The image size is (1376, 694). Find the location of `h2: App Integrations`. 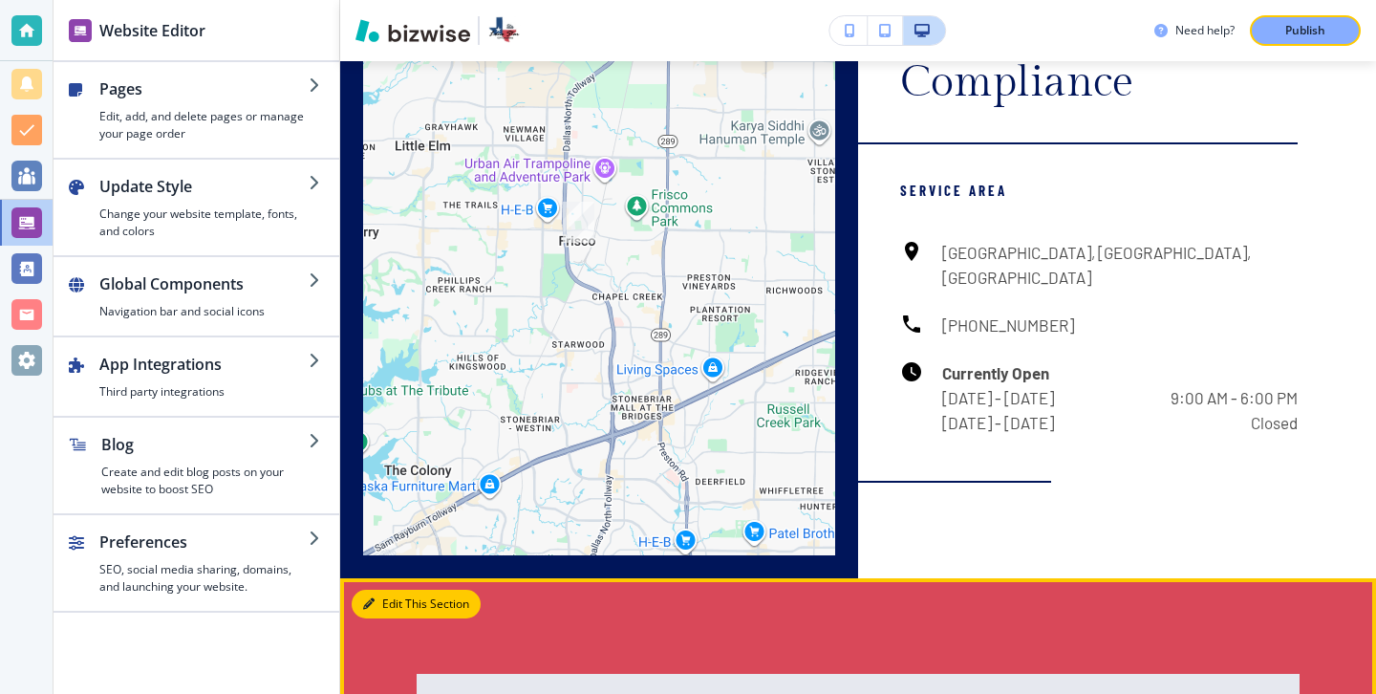

h2: App Integrations is located at coordinates (204, 364).